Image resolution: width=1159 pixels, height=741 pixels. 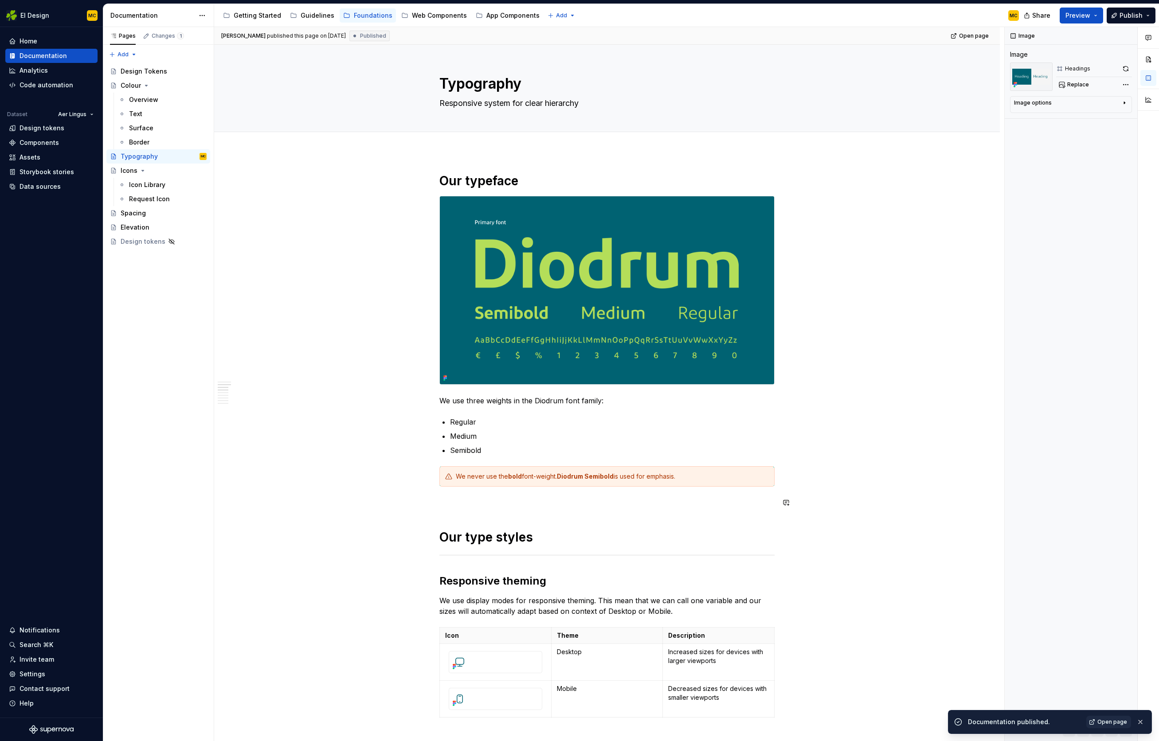 I want to click on a: Web Components, so click(x=434, y=16).